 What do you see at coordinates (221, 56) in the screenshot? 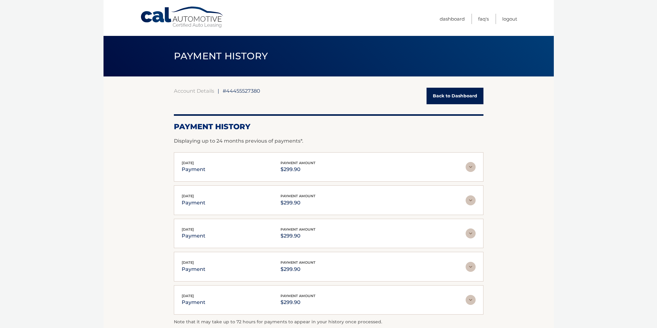
I see `span: PAYMENT HISTORY` at bounding box center [221, 56].